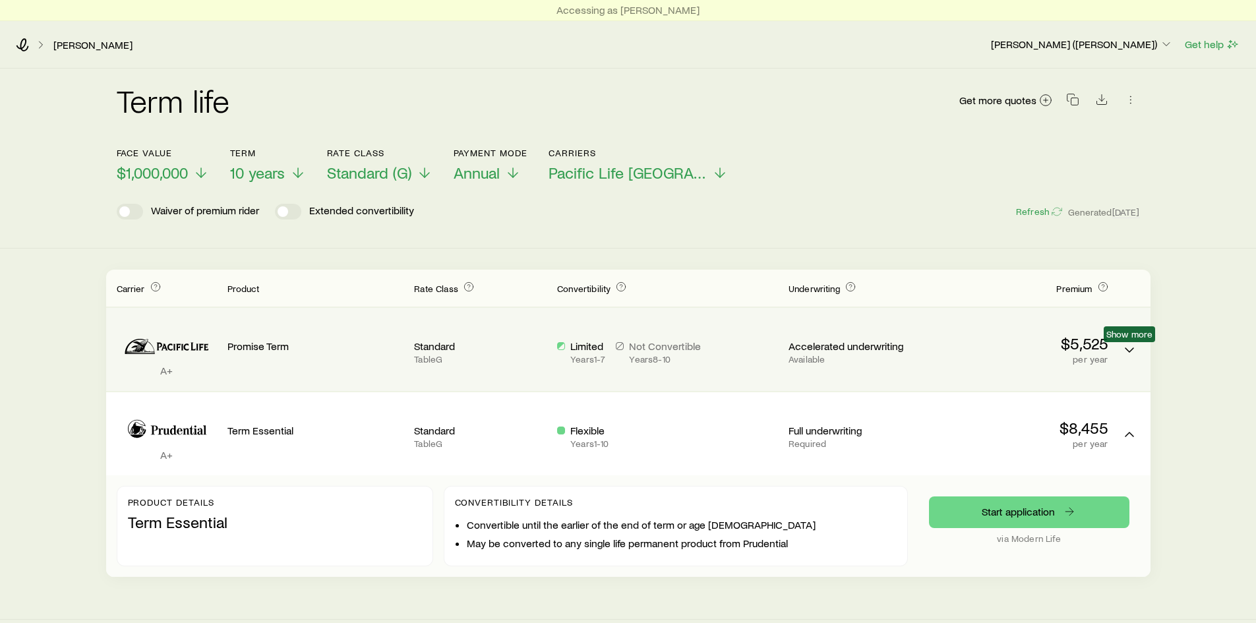 The image size is (1256, 623). What do you see at coordinates (491, 165) in the screenshot?
I see `button: Payment ModeAnnual` at bounding box center [491, 165].